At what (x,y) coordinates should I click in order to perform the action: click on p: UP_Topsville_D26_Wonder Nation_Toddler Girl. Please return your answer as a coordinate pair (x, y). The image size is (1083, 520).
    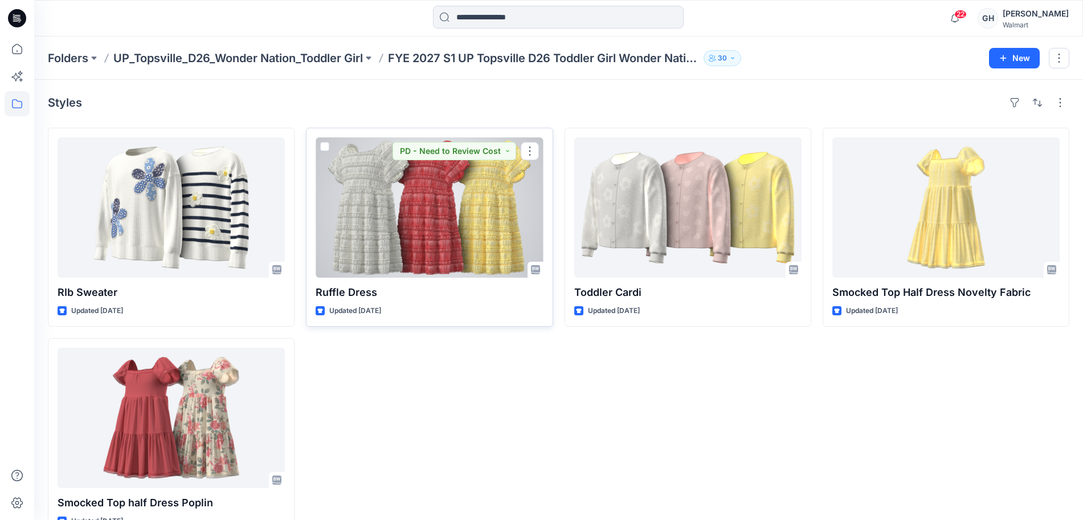
    Looking at the image, I should click on (238, 58).